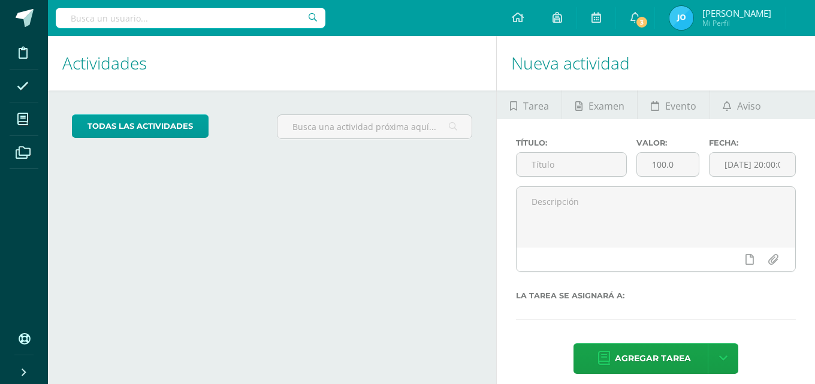  What do you see at coordinates (742, 105) in the screenshot?
I see `a: Aviso` at bounding box center [742, 105].